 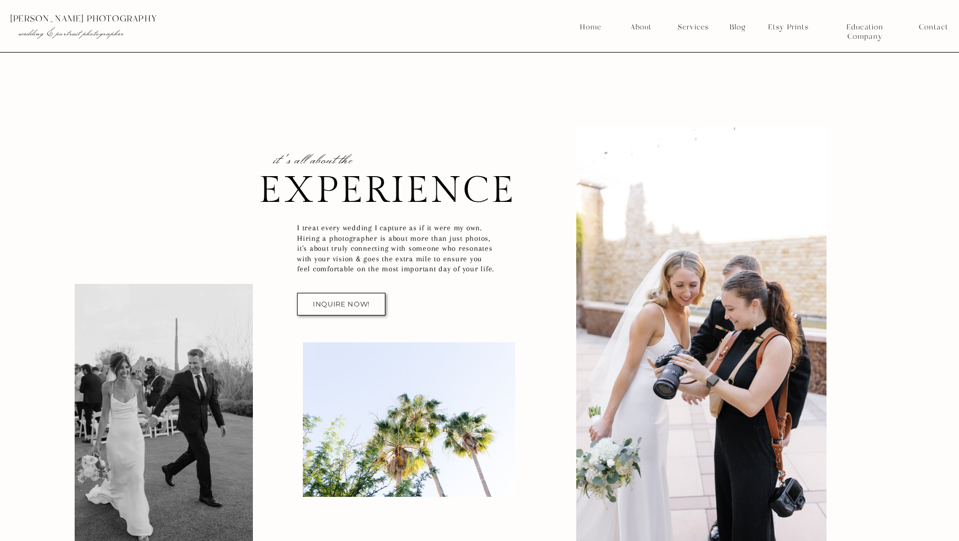 I want to click on nav: Blog, so click(x=738, y=27).